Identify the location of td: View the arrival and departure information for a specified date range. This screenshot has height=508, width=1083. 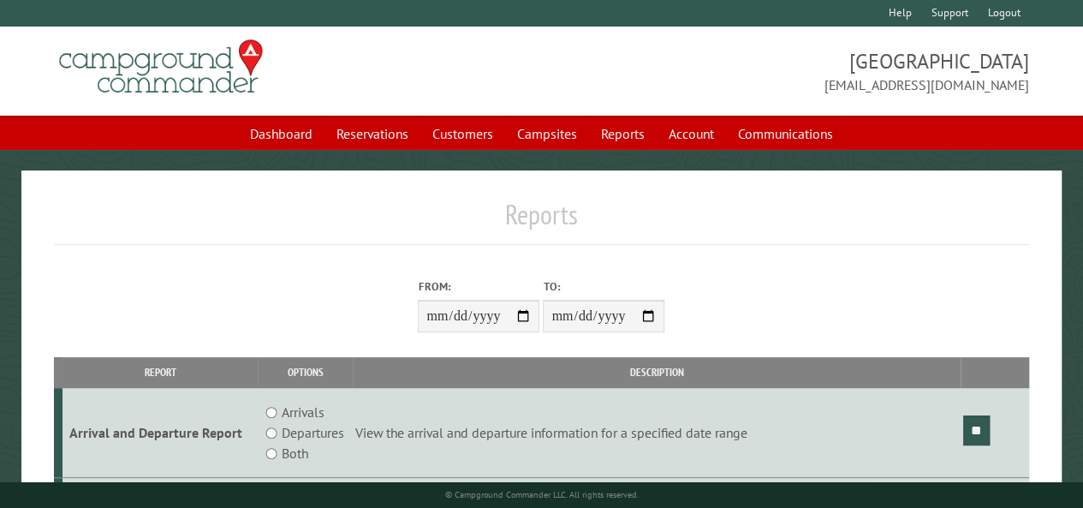
(657, 432).